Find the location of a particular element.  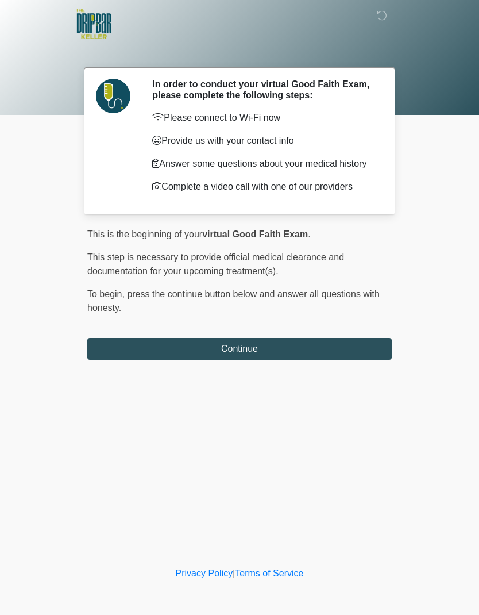

span: To begin, is located at coordinates (107, 293).